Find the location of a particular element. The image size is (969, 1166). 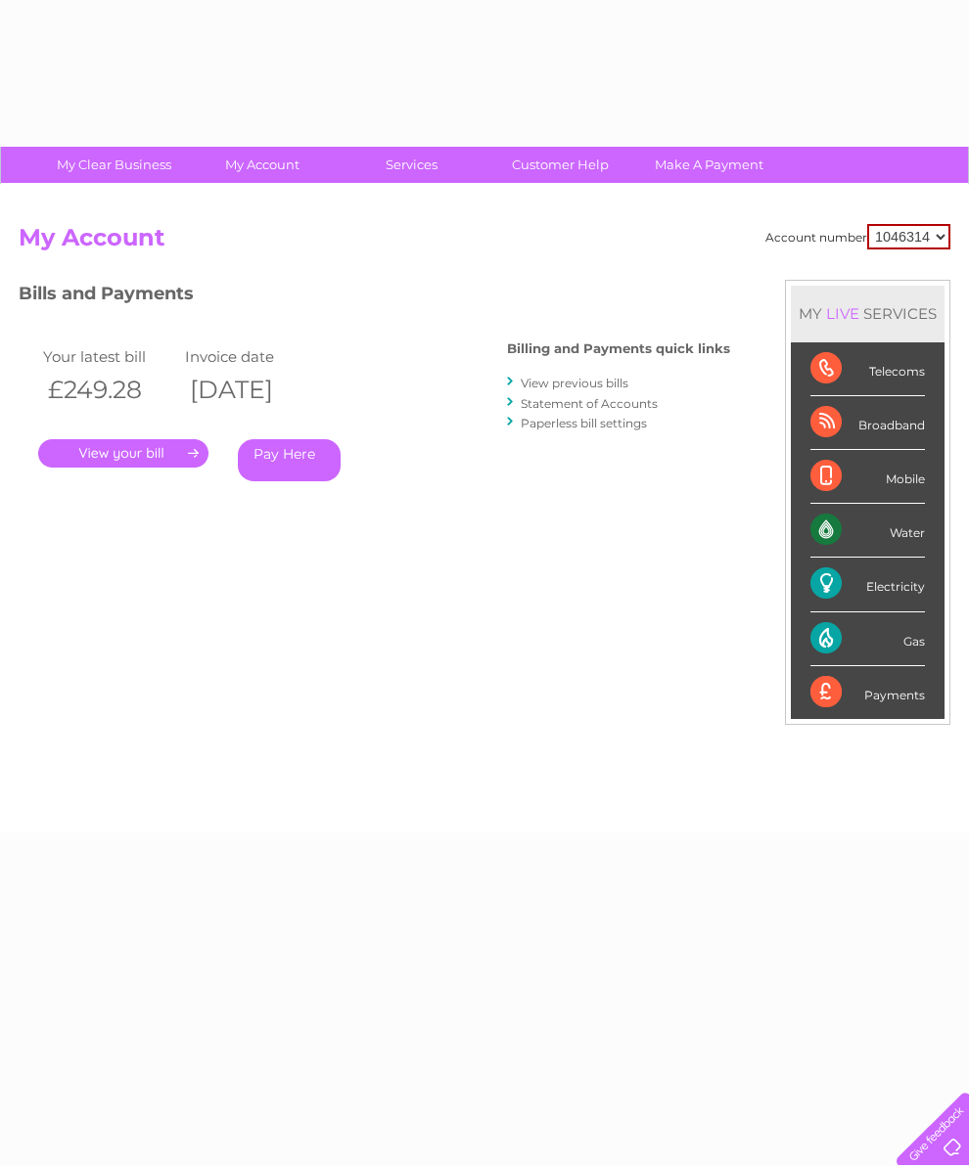

a: Services is located at coordinates (411, 164).